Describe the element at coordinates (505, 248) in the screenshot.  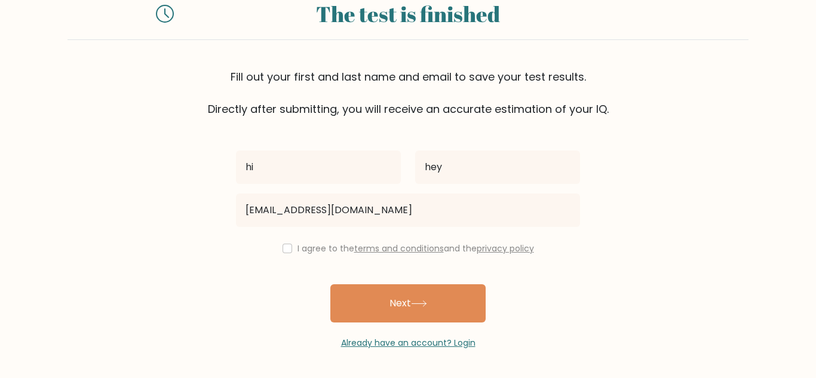
I see `a: privacy policy` at that location.